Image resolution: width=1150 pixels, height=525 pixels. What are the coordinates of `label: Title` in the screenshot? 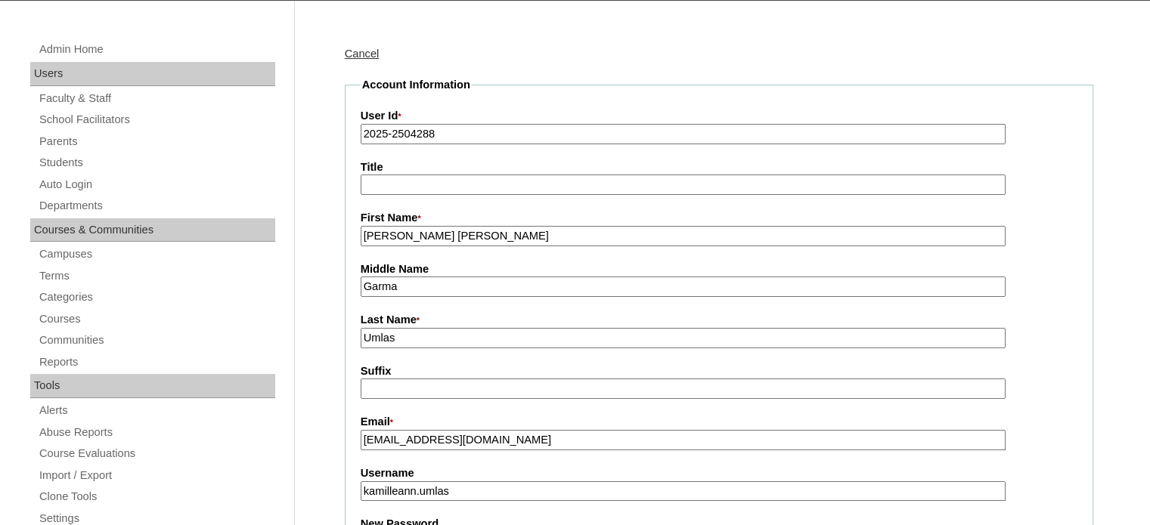 It's located at (719, 167).